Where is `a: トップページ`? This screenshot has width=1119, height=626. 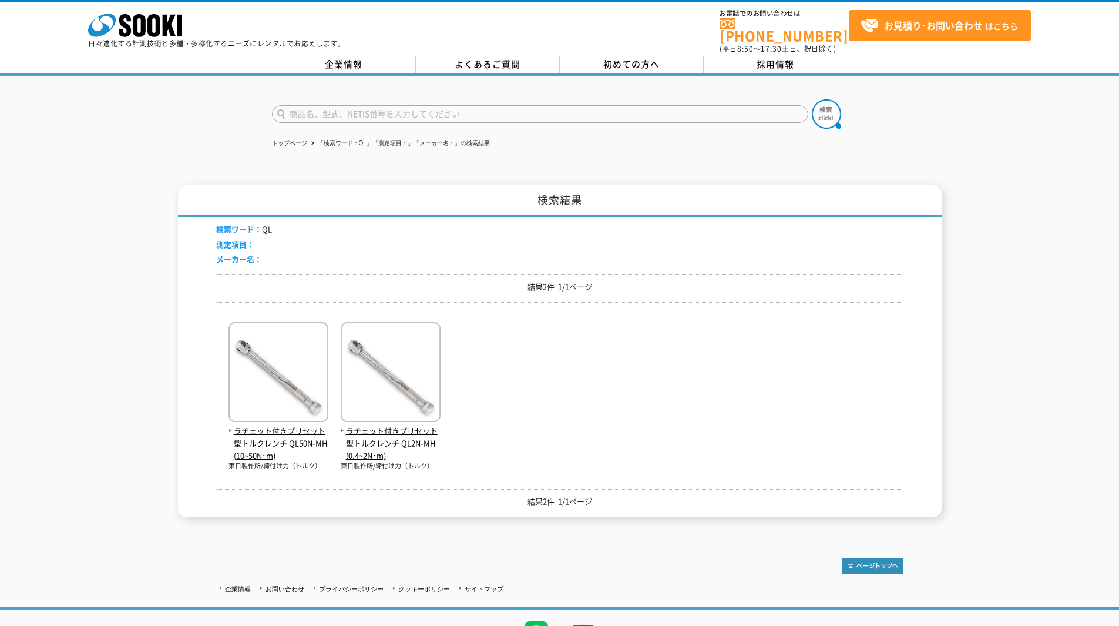
a: トップページ is located at coordinates (290, 143).